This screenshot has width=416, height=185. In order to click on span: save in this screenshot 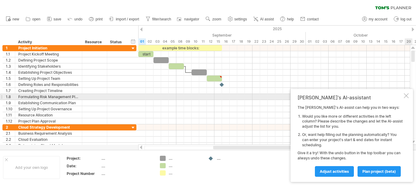, I will do `click(57, 19)`.